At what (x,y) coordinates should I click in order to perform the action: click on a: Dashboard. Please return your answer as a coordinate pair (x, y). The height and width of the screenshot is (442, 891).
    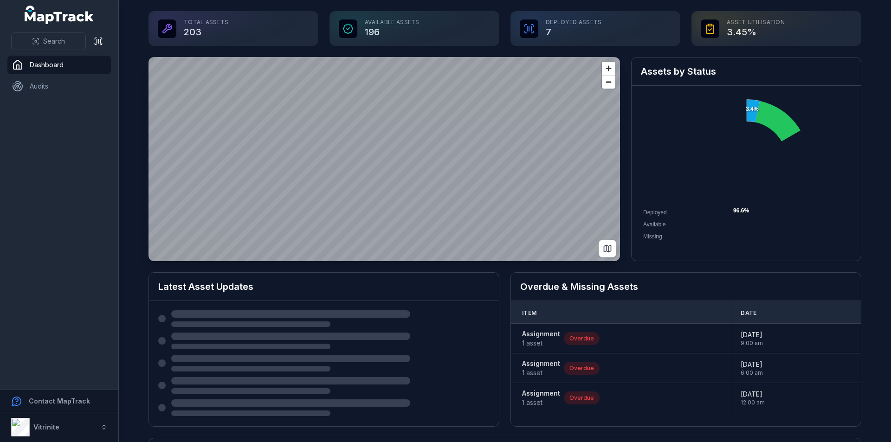
    Looking at the image, I should click on (59, 65).